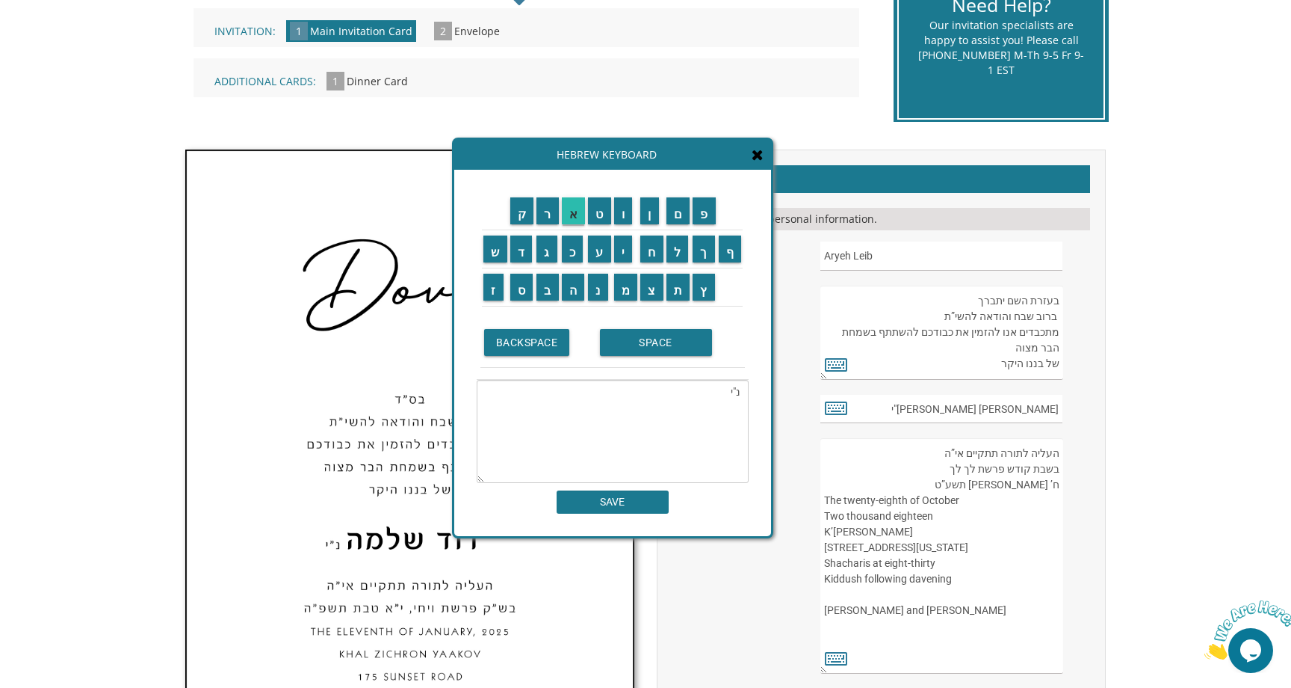  Describe the element at coordinates (649, 211) in the screenshot. I see `input: ן` at that location.